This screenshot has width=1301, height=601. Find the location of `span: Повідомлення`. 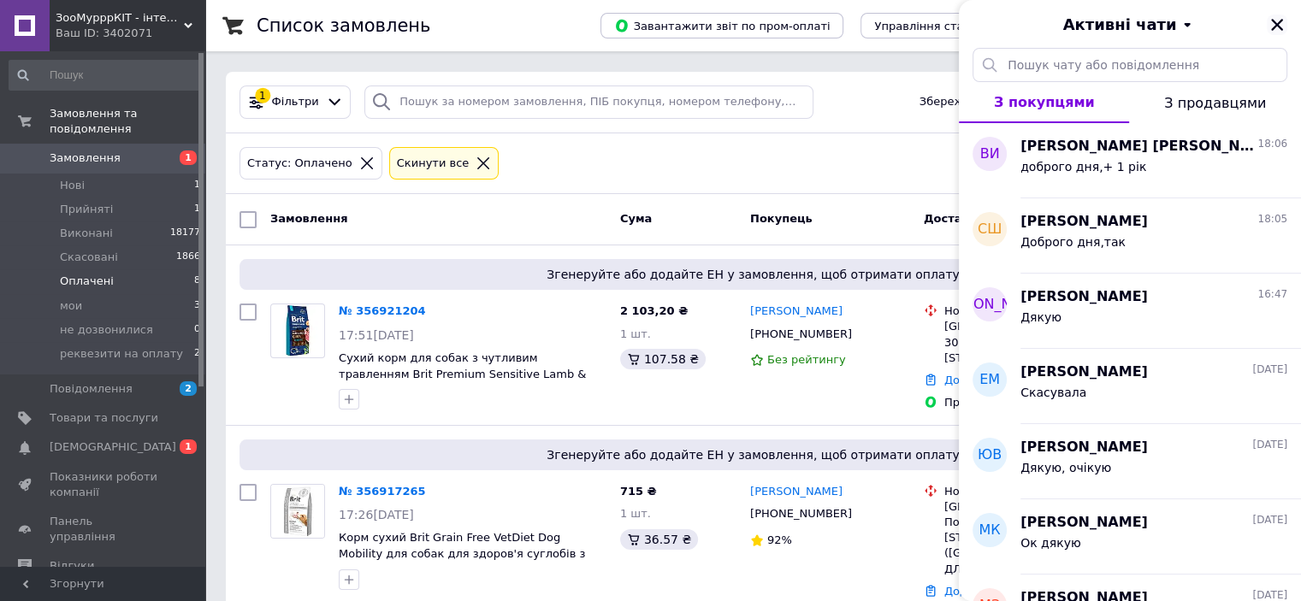

span: Повідомлення is located at coordinates (91, 389).